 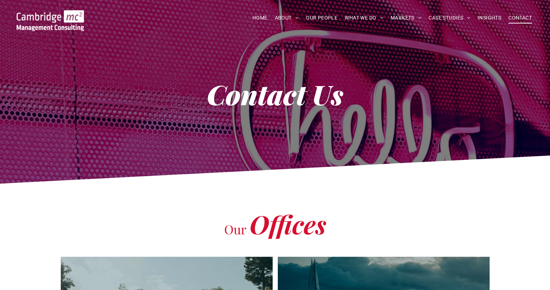 What do you see at coordinates (50, 15) in the screenshot?
I see `a: Your Business Transformed | Cambridge Management Consulting` at bounding box center [50, 15].